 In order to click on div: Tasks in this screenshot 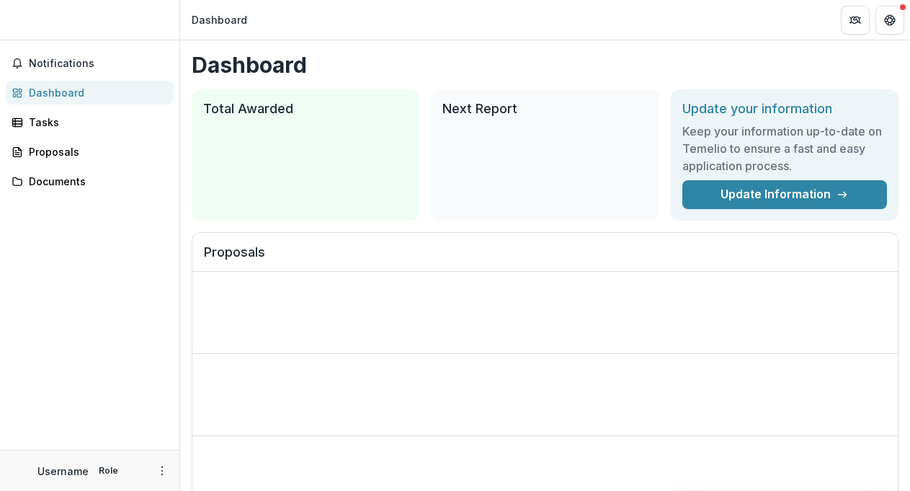, I will do `click(95, 122)`.